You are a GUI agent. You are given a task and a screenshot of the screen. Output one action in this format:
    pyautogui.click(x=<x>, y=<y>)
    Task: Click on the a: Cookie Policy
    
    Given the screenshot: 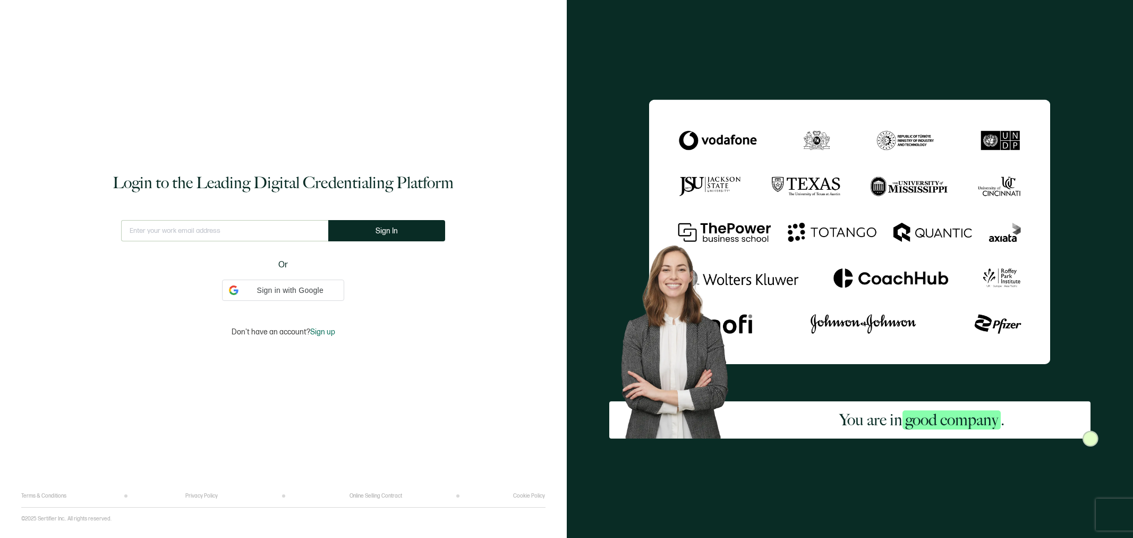 What is the action you would take?
    pyautogui.click(x=529, y=496)
    